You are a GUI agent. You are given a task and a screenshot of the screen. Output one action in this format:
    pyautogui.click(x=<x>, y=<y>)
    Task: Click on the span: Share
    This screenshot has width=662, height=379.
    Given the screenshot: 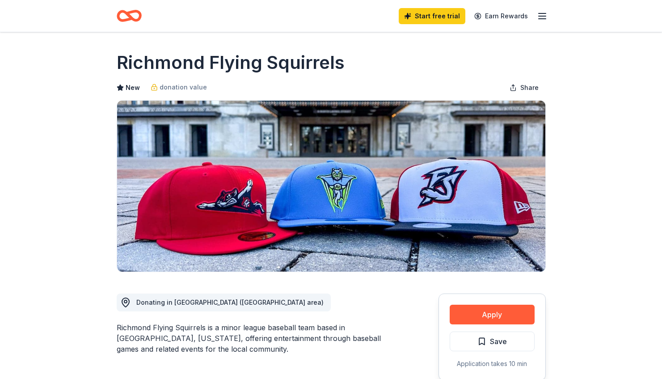 What is the action you would take?
    pyautogui.click(x=529, y=88)
    